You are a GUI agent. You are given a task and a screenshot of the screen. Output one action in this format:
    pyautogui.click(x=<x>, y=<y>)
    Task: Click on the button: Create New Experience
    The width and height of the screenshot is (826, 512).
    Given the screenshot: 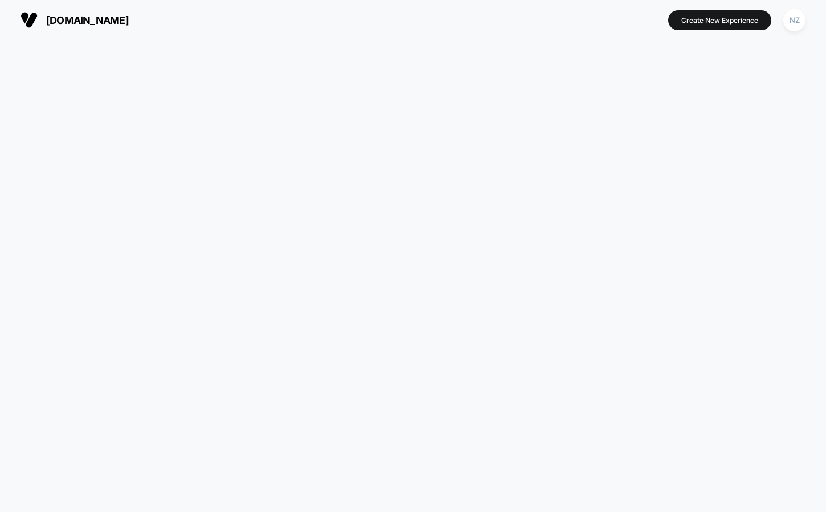 What is the action you would take?
    pyautogui.click(x=720, y=20)
    